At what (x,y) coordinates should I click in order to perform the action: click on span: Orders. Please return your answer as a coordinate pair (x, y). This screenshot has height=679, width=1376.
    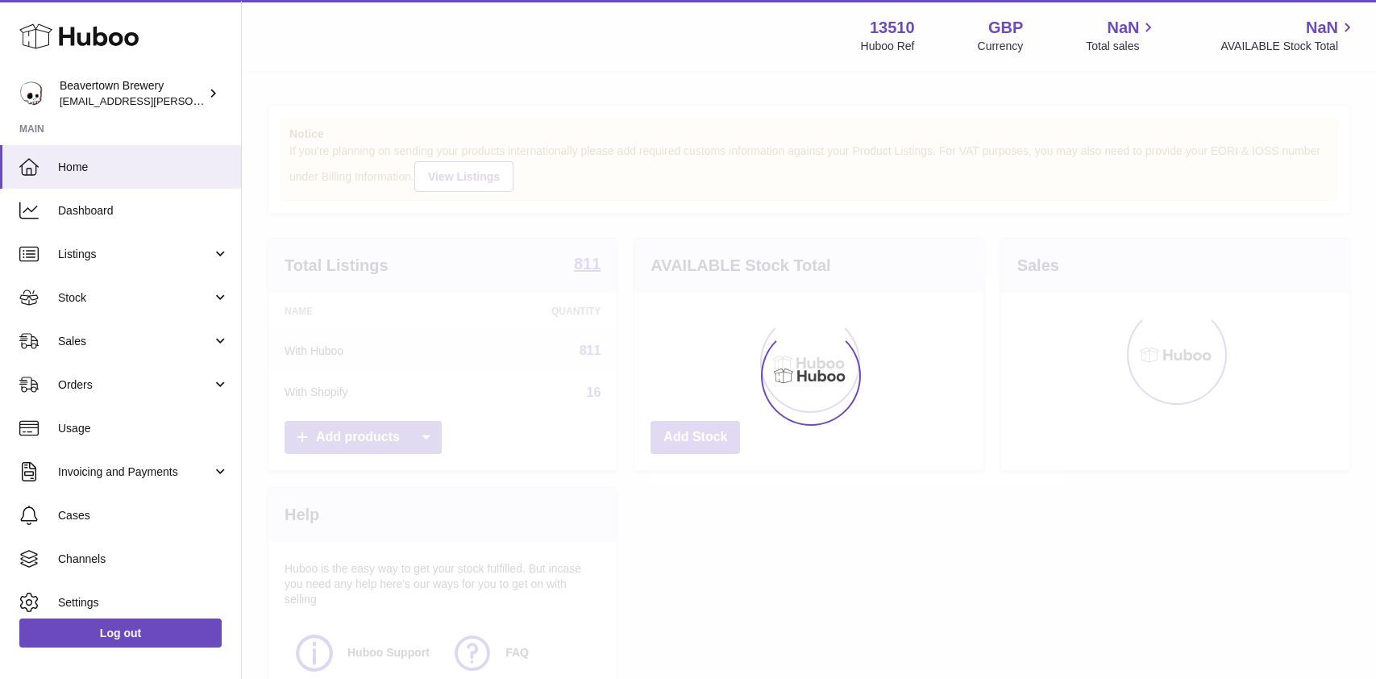
    Looking at the image, I should click on (135, 385).